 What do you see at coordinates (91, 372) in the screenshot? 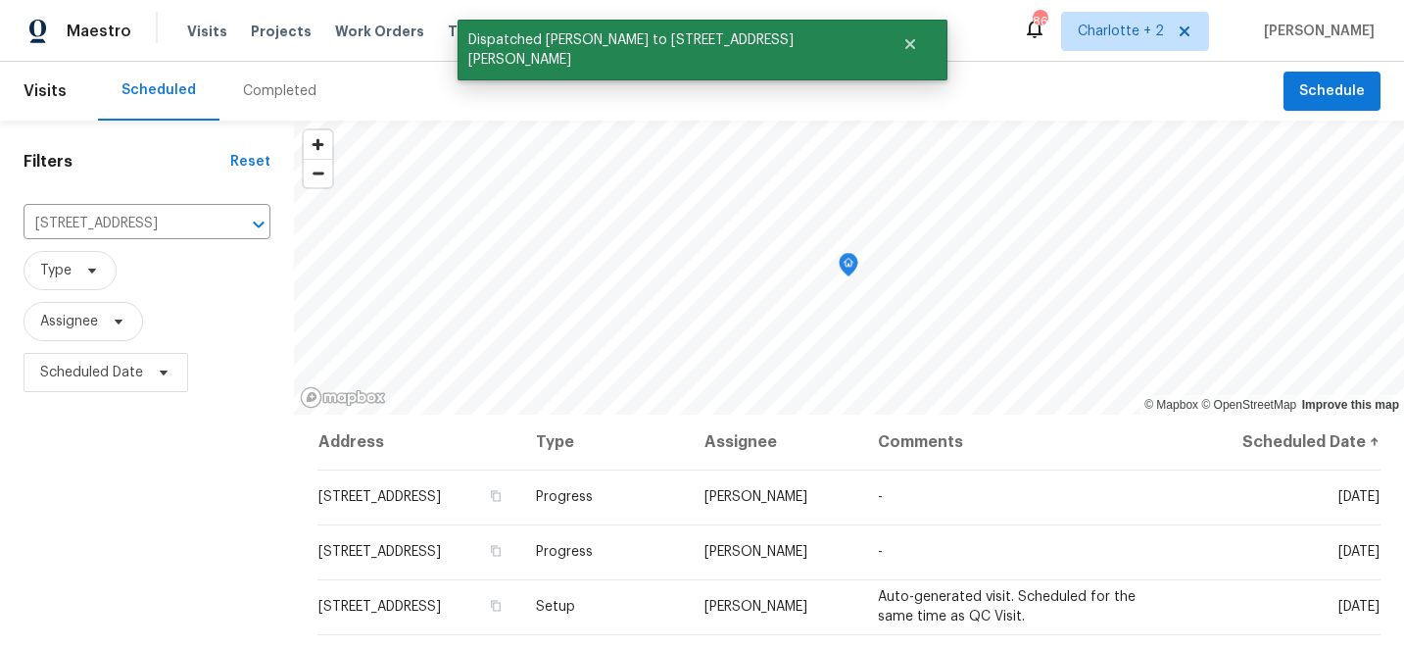
I see `span: Scheduled Date` at bounding box center [91, 372].